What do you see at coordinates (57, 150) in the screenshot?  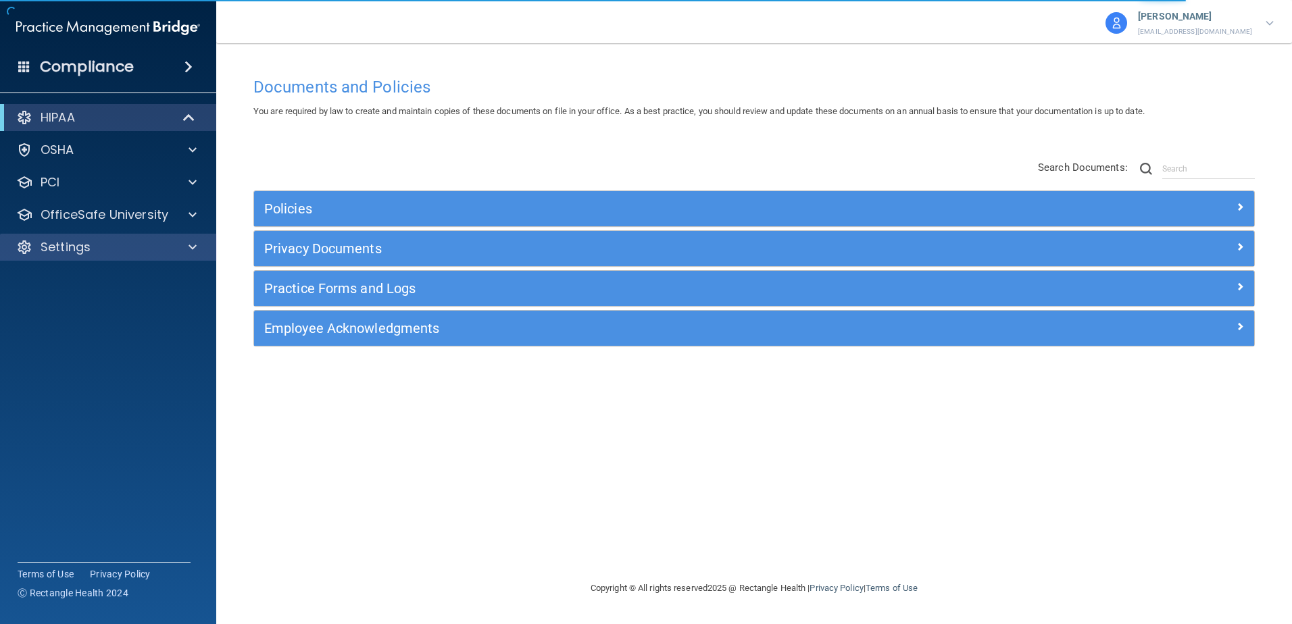 I see `p: OSHA` at bounding box center [57, 150].